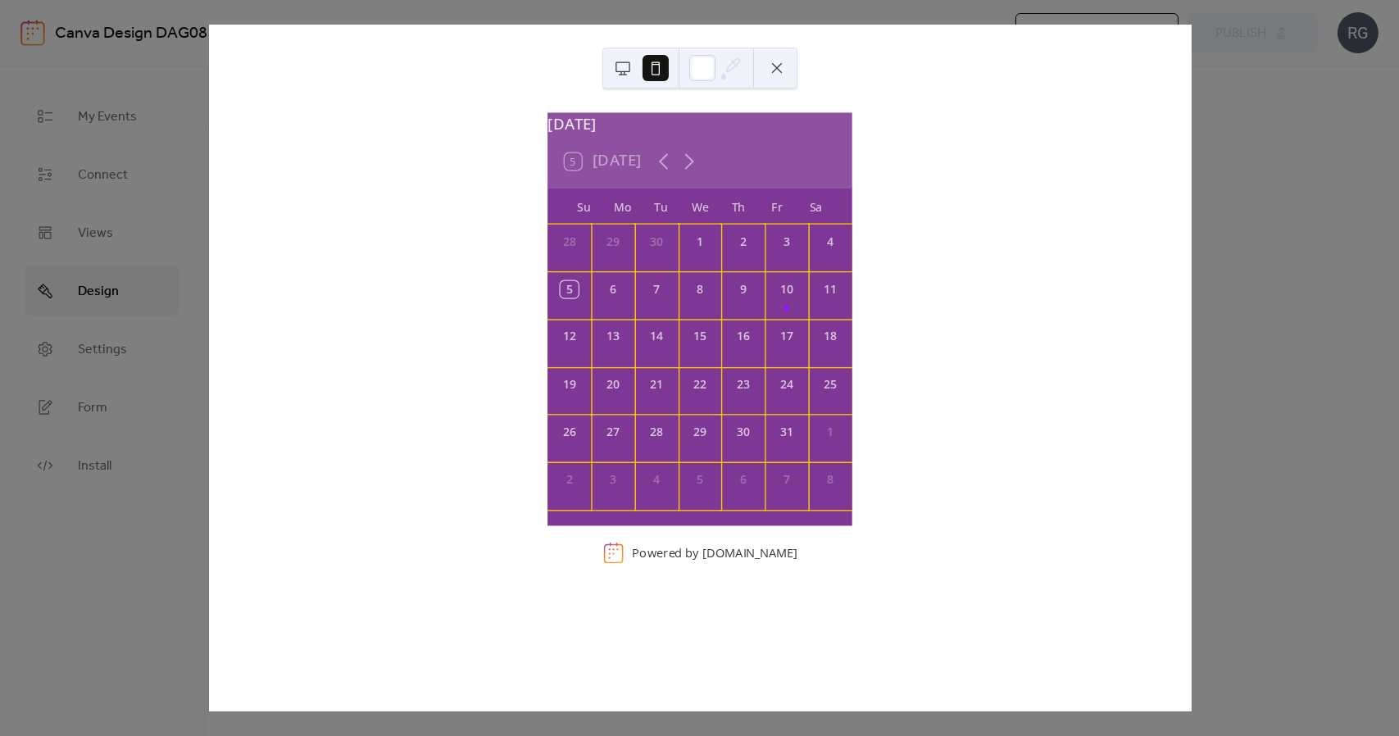 This screenshot has width=1399, height=736. I want to click on div: 31, so click(787, 431).